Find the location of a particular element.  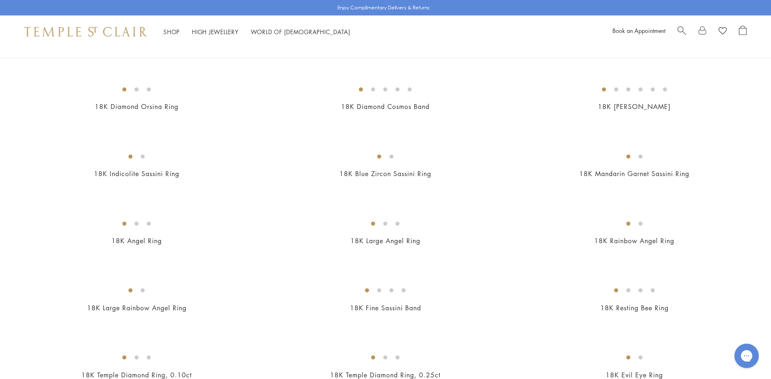

a: 18K Diamond Orsina Ring is located at coordinates (137, 106).